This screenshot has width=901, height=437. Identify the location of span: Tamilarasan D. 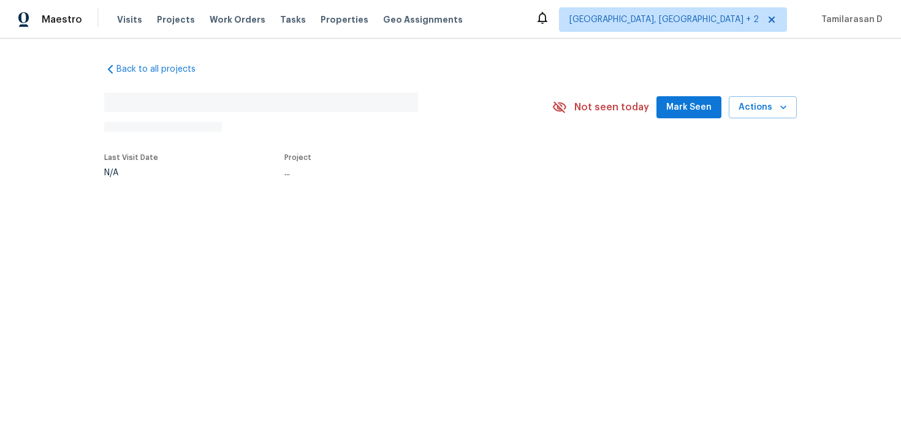
(850, 20).